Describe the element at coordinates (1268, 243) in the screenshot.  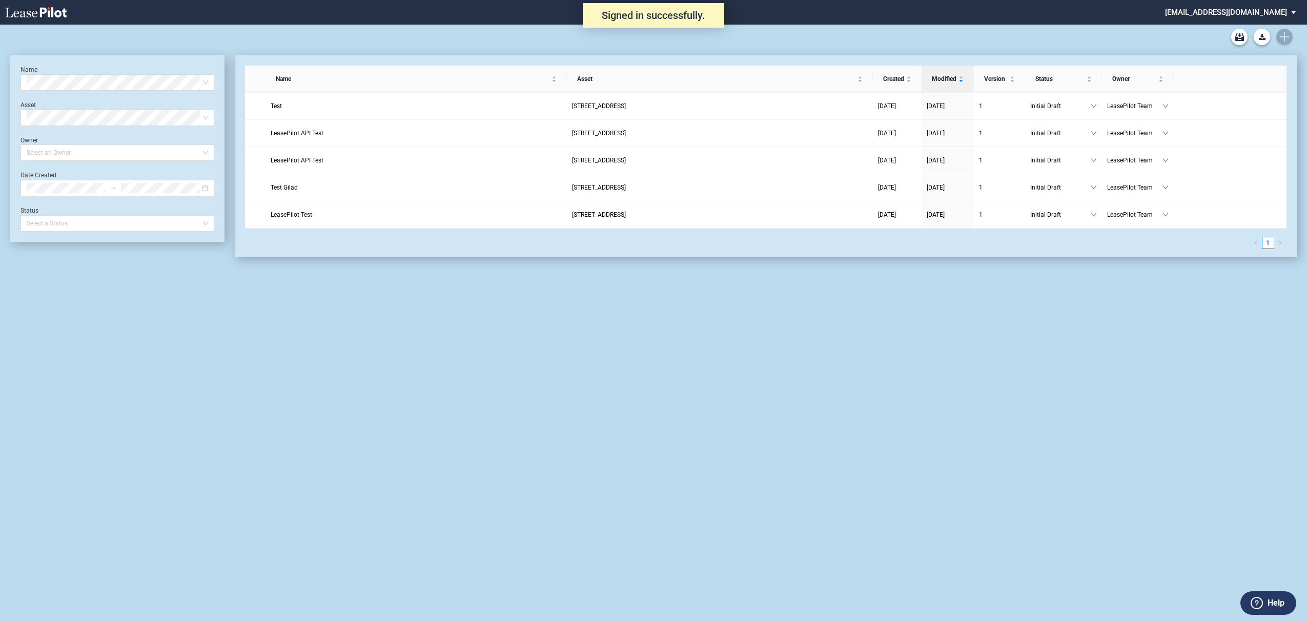
I see `li: 1` at that location.